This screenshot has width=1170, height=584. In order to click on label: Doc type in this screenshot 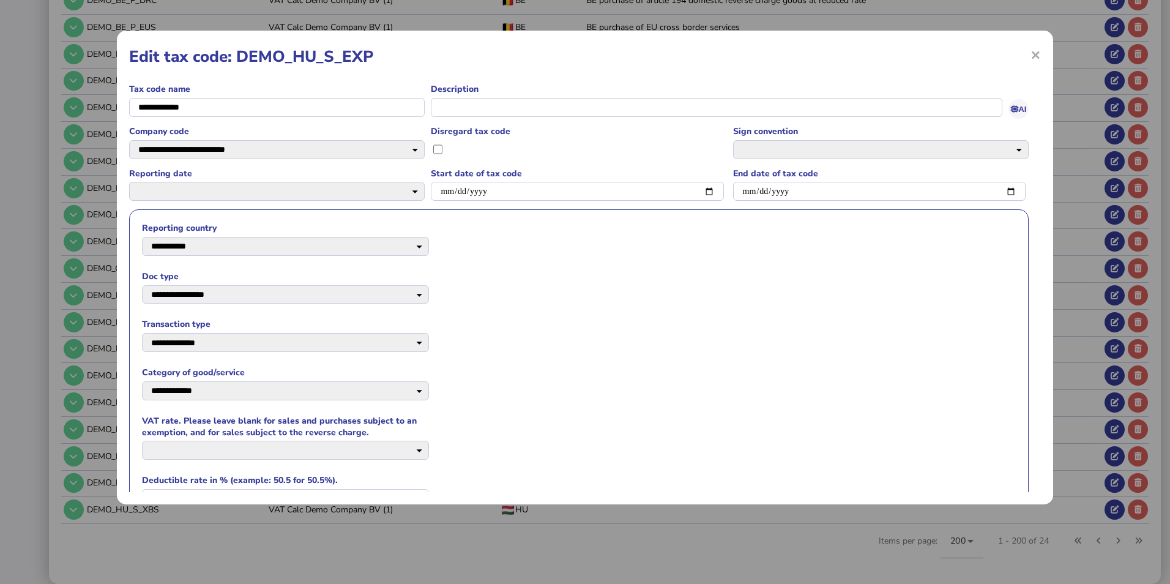, I will do `click(285, 276)`.